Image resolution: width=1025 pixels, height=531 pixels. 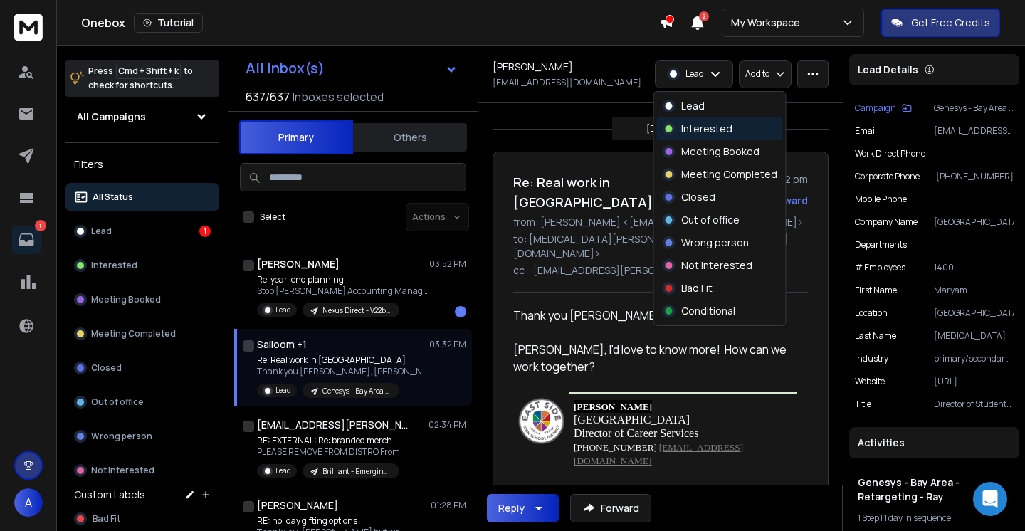 I want to click on p: Add to, so click(x=757, y=74).